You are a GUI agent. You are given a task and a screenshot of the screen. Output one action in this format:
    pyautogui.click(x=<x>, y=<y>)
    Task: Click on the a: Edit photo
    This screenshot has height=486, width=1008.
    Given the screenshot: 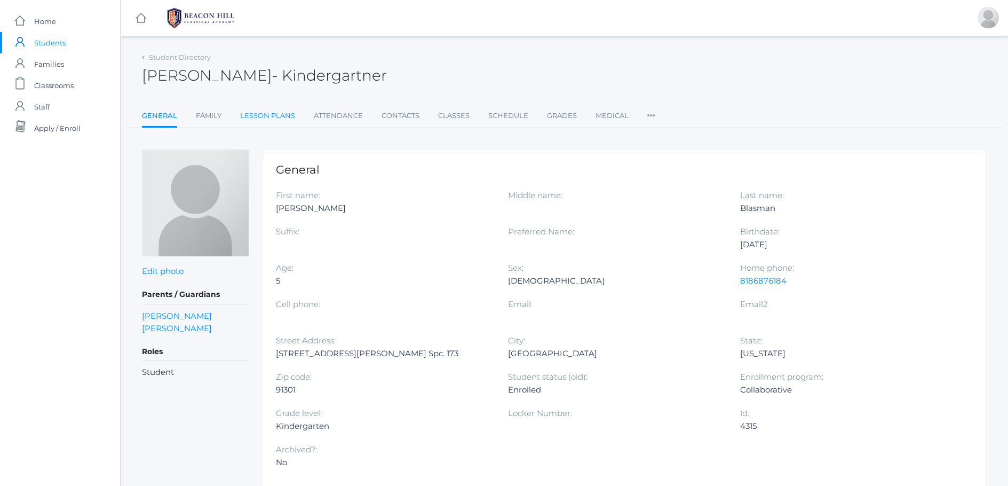 What is the action you would take?
    pyautogui.click(x=163, y=270)
    